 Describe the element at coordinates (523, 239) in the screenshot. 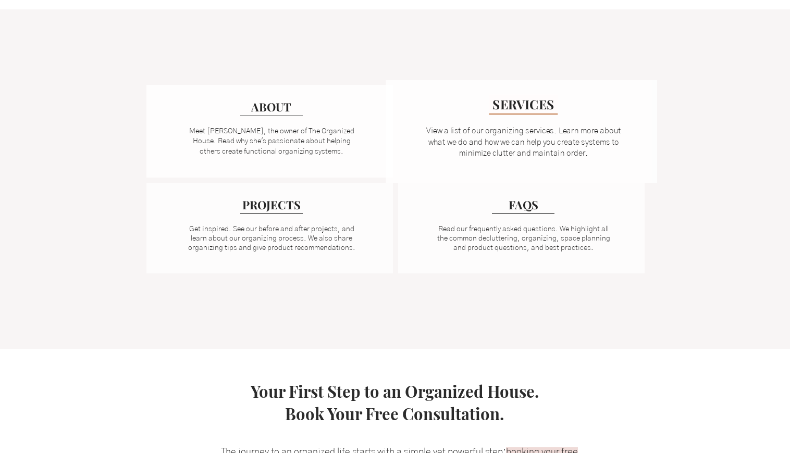

I see `span: Read our frequently asked questions. We highlight all the common decluttering, organizing, space ...` at that location.